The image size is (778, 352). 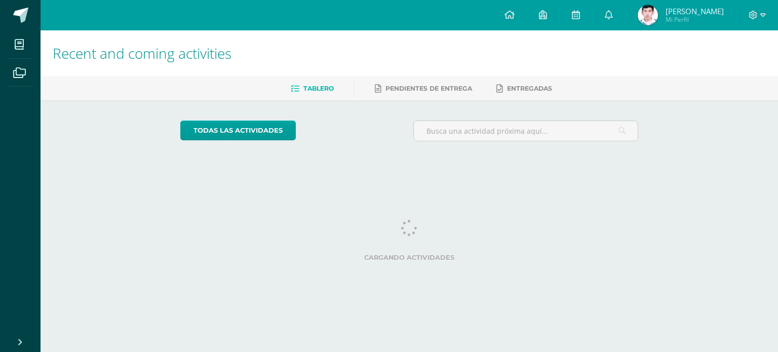 I want to click on input: Busca una actividad próxima aquí..., so click(x=526, y=131).